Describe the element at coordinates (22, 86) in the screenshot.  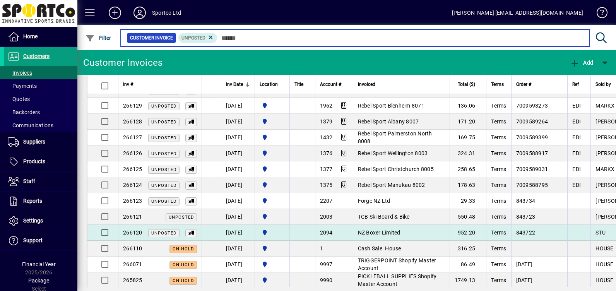
I see `span: Payments` at that location.